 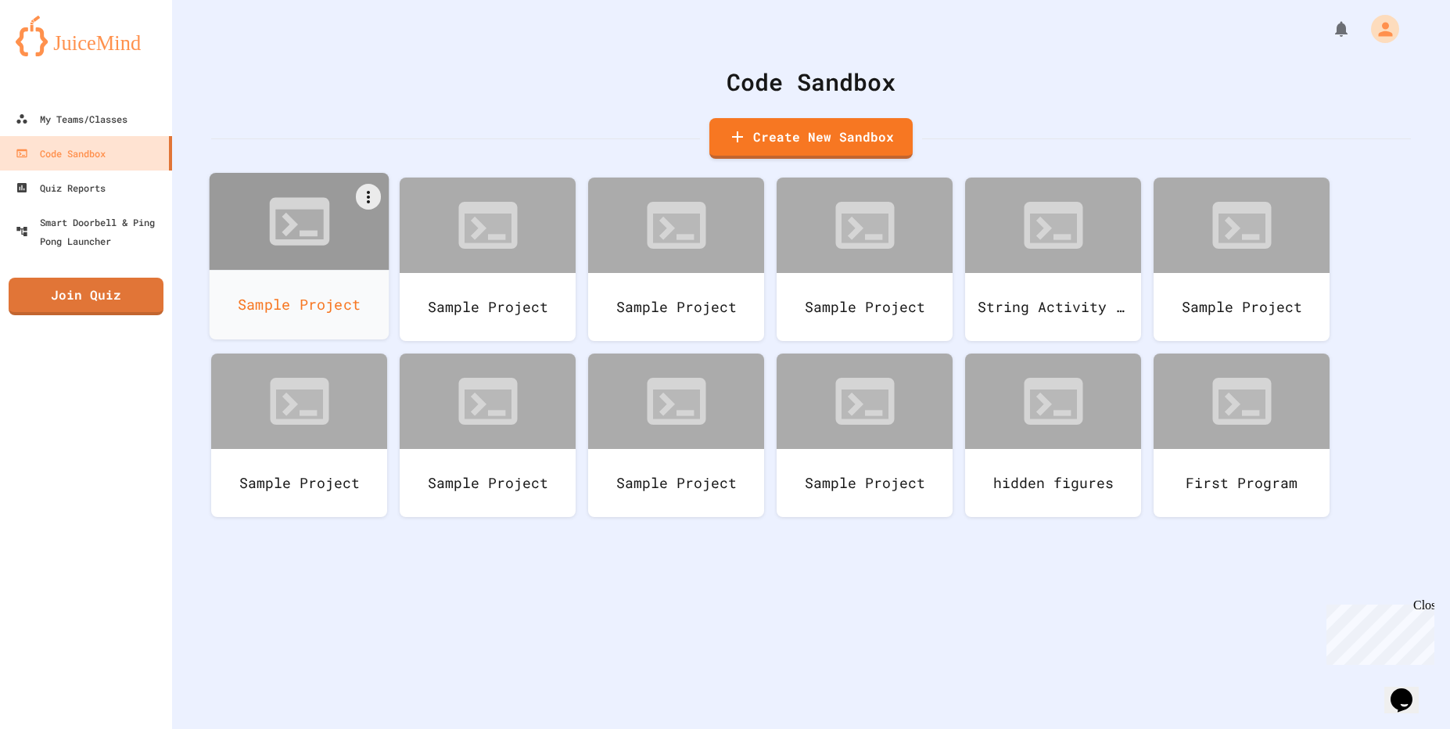 What do you see at coordinates (57, 52) in the screenshot?
I see `div: Chat with us now!Close` at bounding box center [57, 52].